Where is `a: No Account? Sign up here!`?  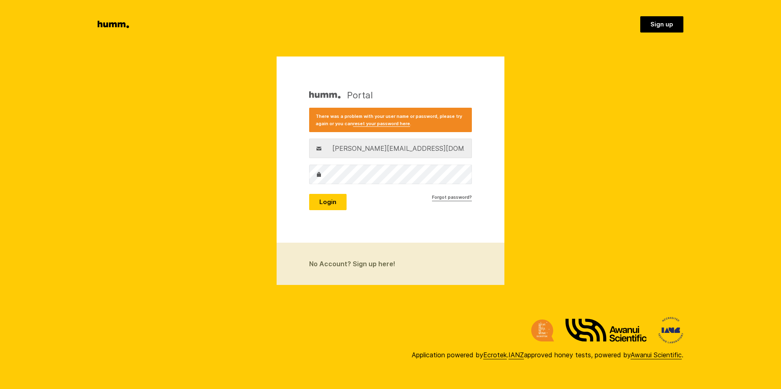 a: No Account? Sign up here! is located at coordinates (390, 264).